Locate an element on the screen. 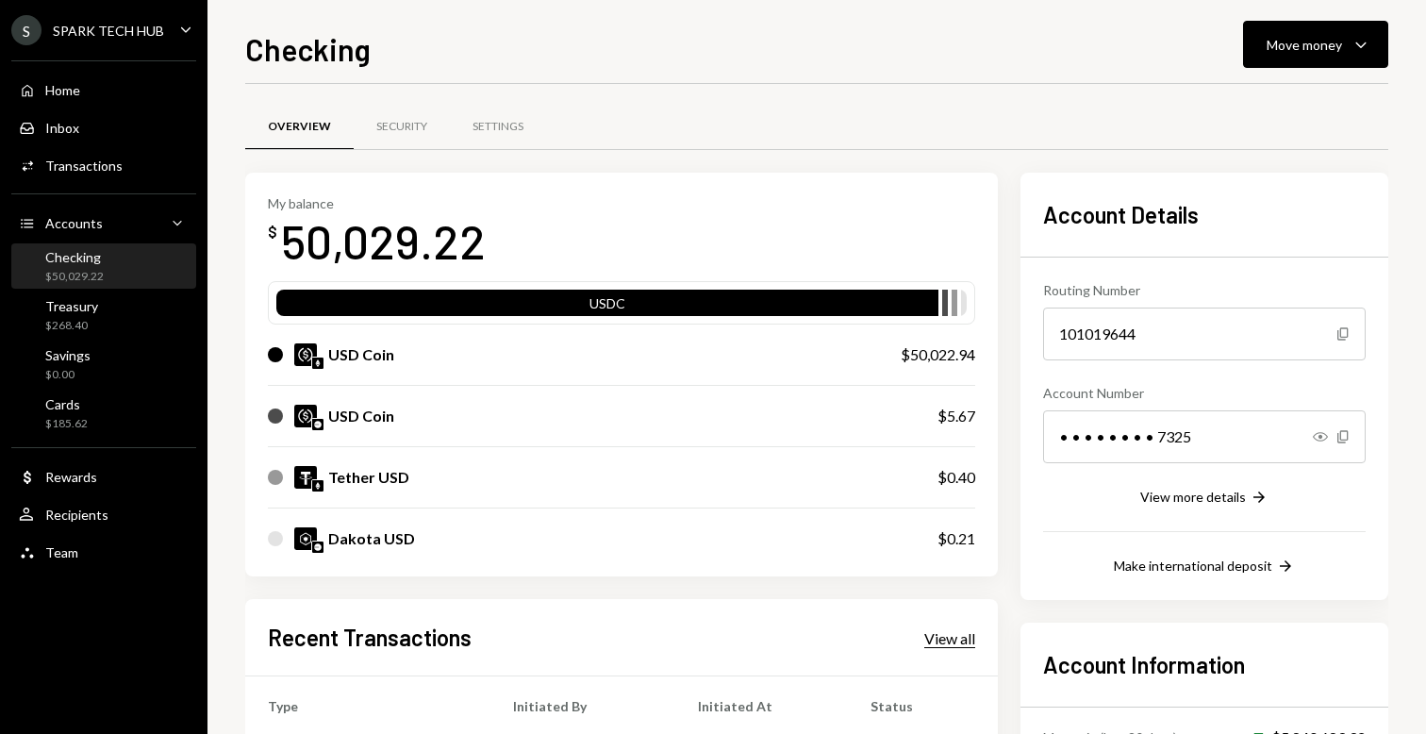 This screenshot has width=1426, height=734. img: USDT is located at coordinates (306, 477).